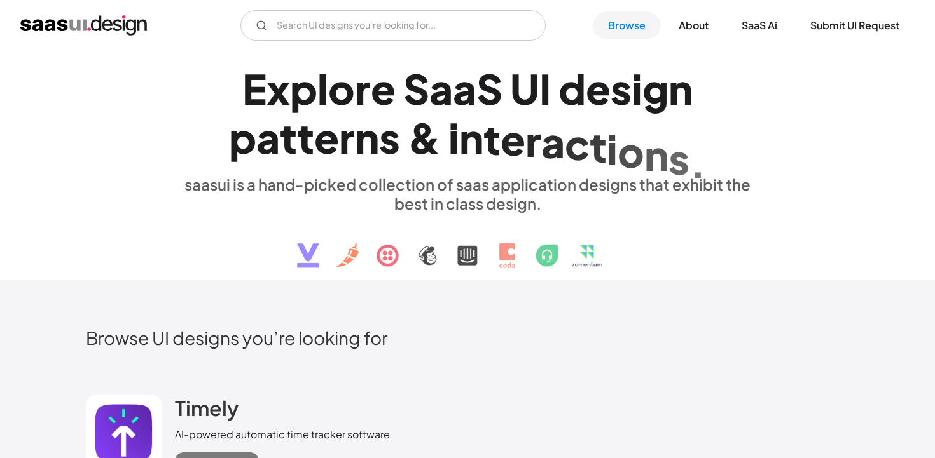 The image size is (935, 458). Describe the element at coordinates (759, 25) in the screenshot. I see `a: SaaS Ai` at that location.